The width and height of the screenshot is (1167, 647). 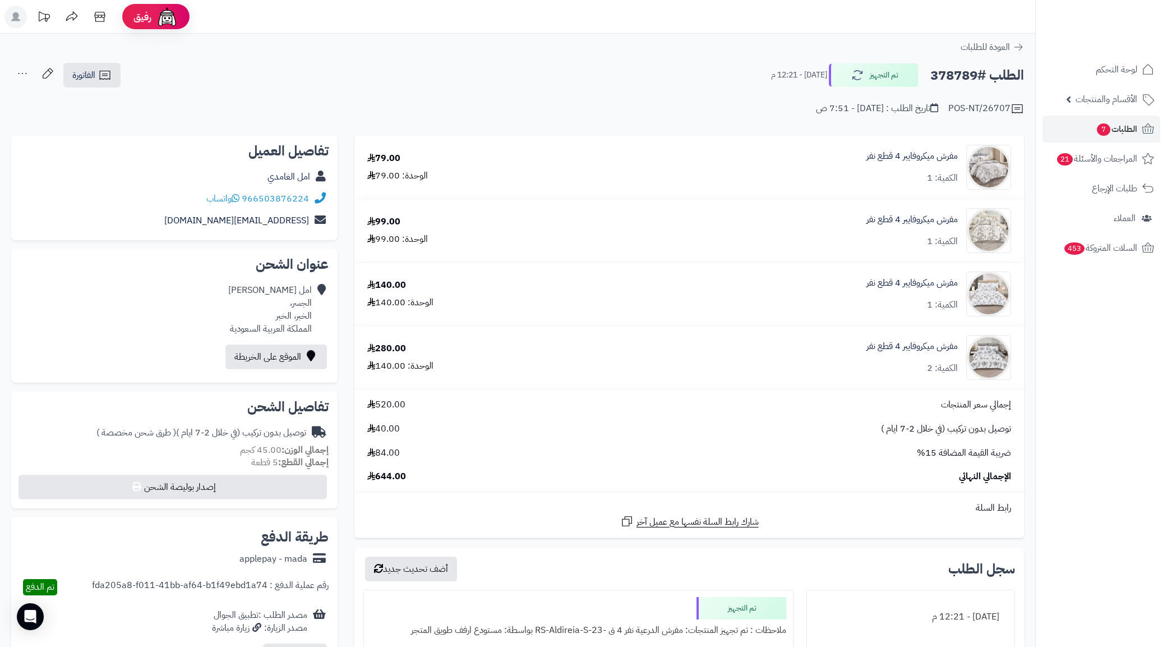 I want to click on span: العودة للطلبات, so click(x=986, y=47).